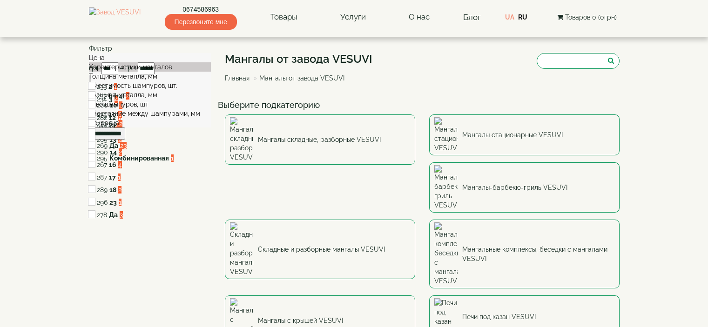 The image size is (708, 327). What do you see at coordinates (353, 17) in the screenshot?
I see `a: Услуги` at bounding box center [353, 17].